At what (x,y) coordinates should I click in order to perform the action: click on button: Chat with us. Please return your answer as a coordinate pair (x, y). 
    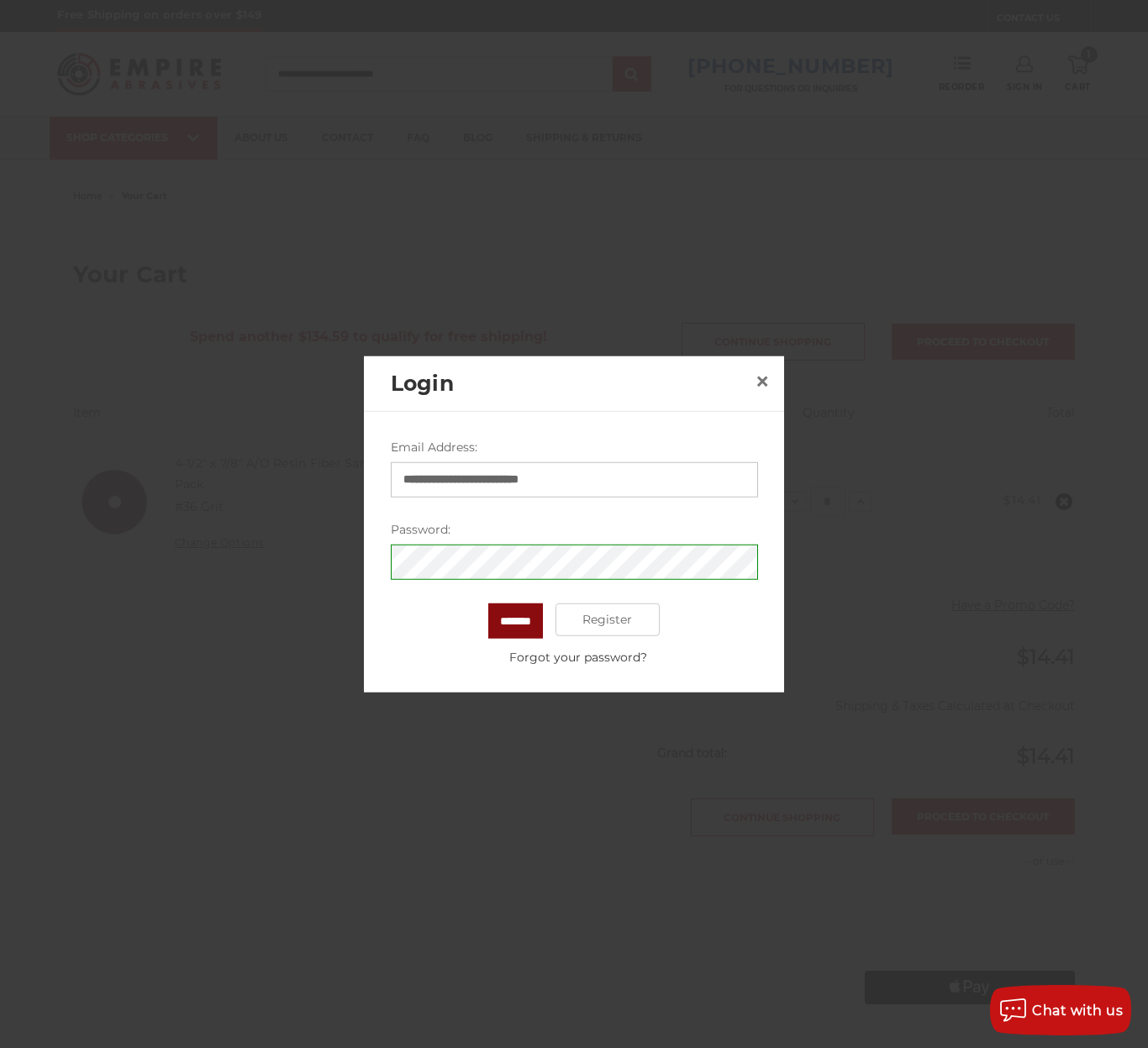
    Looking at the image, I should click on (1061, 1010).